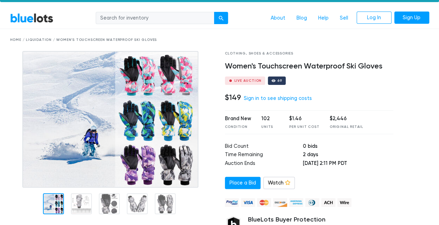 The image size is (439, 225). What do you see at coordinates (328, 202) in the screenshot?
I see `img: ach-b7992fed28a4f97f893c574229be66187b9afb3f1a8d16a4691d3d3140a8ab00.png` at bounding box center [328, 202].